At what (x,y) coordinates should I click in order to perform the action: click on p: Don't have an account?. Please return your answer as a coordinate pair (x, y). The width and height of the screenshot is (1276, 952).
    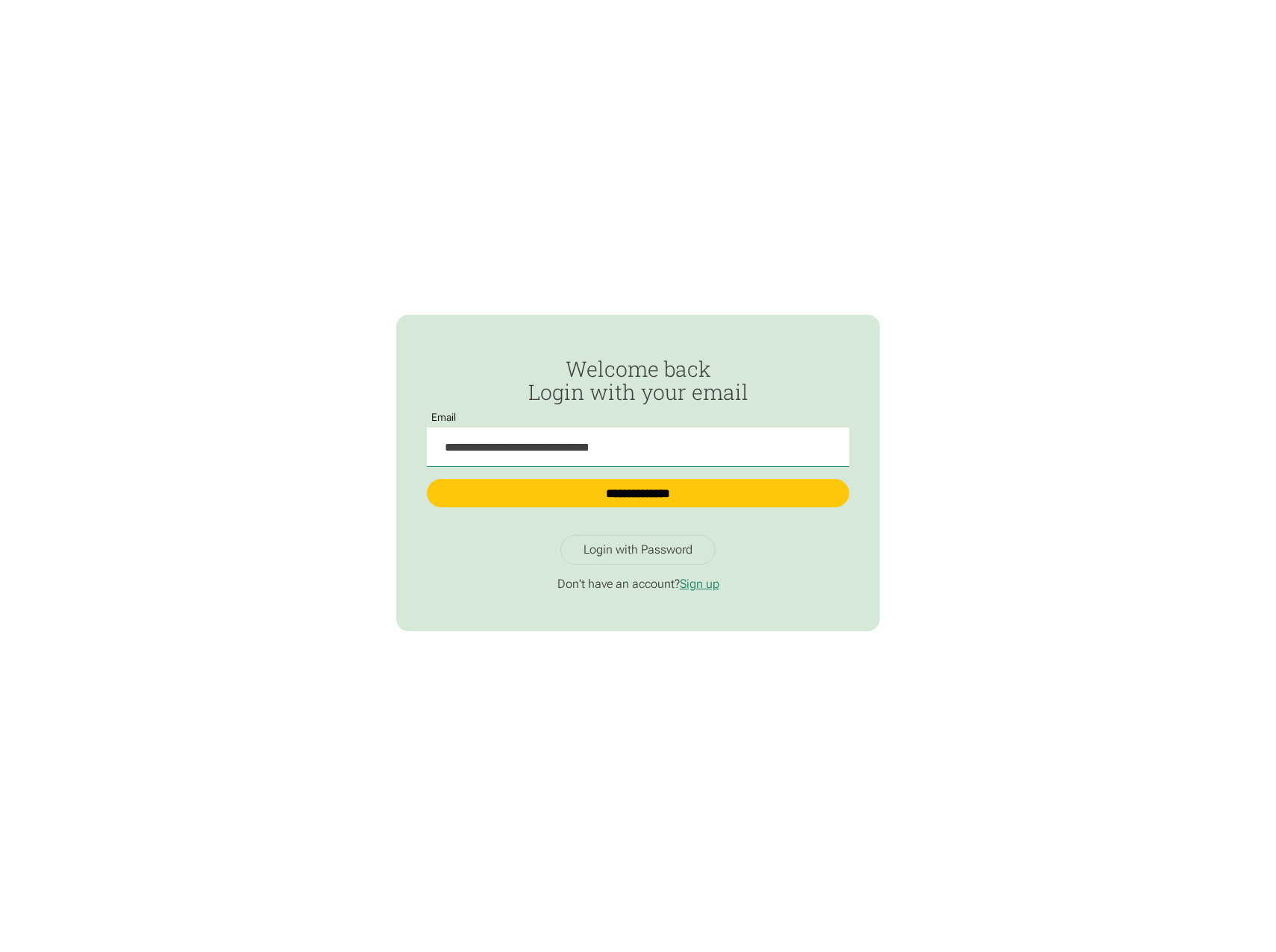
    Looking at the image, I should click on (638, 584).